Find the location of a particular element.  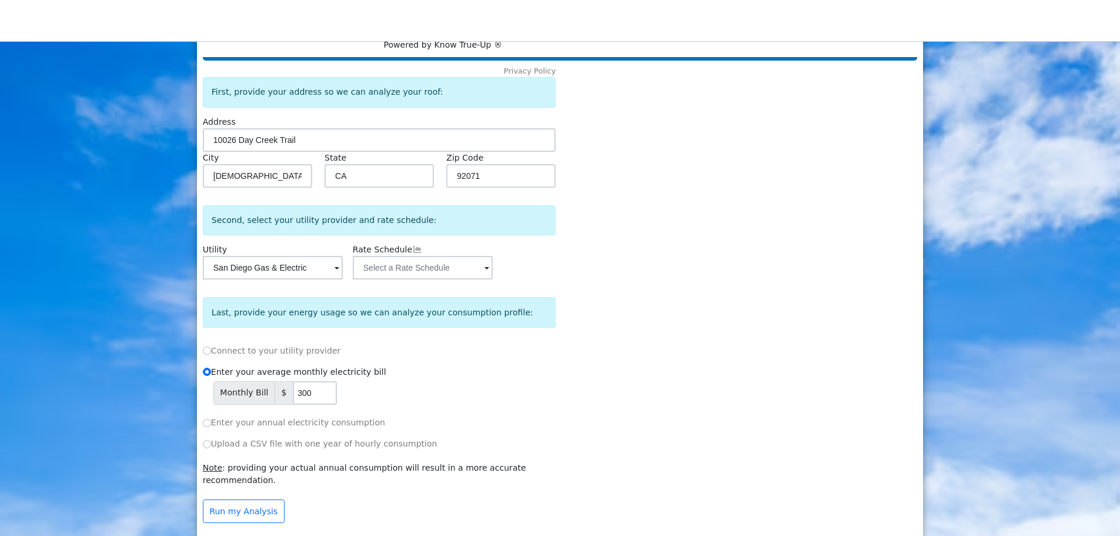

input: Select a Rate Schedule is located at coordinates (423, 268).